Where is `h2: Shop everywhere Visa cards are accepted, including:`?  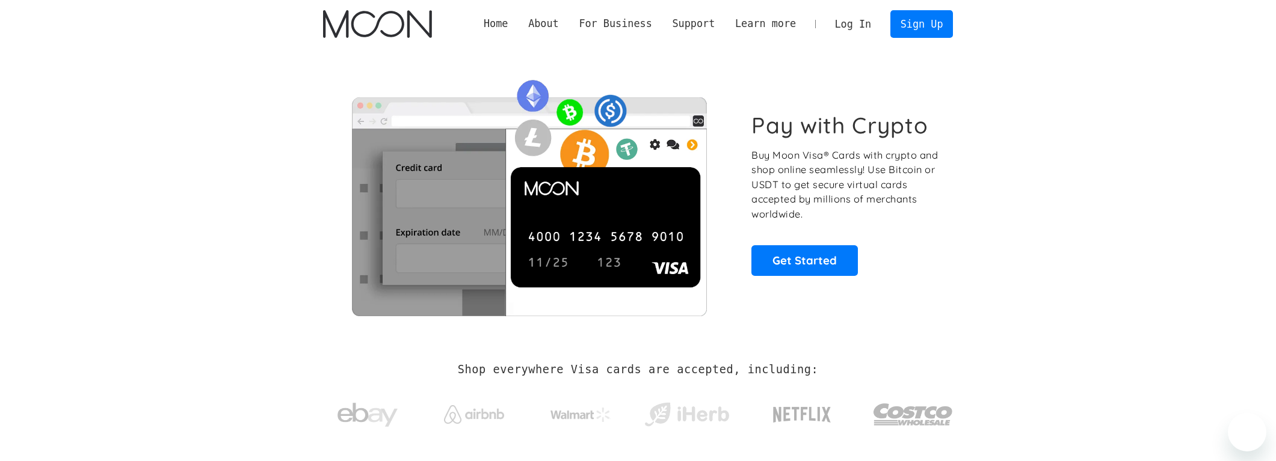 h2: Shop everywhere Visa cards are accepted, including: is located at coordinates (638, 370).